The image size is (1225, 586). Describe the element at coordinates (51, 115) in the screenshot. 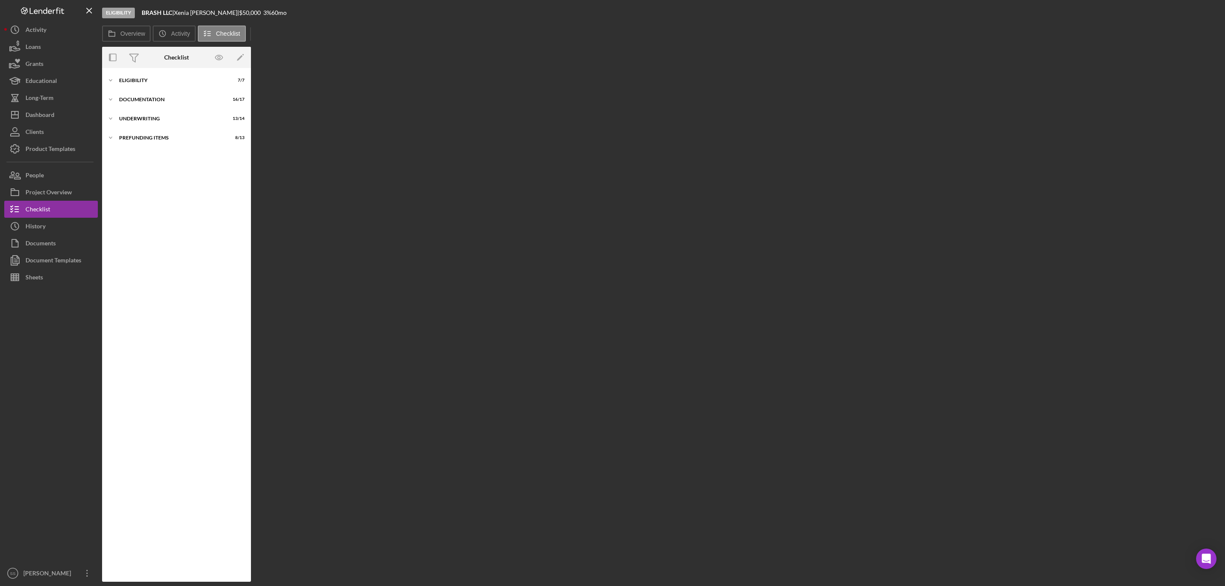

I see `button: Dashboard` at that location.